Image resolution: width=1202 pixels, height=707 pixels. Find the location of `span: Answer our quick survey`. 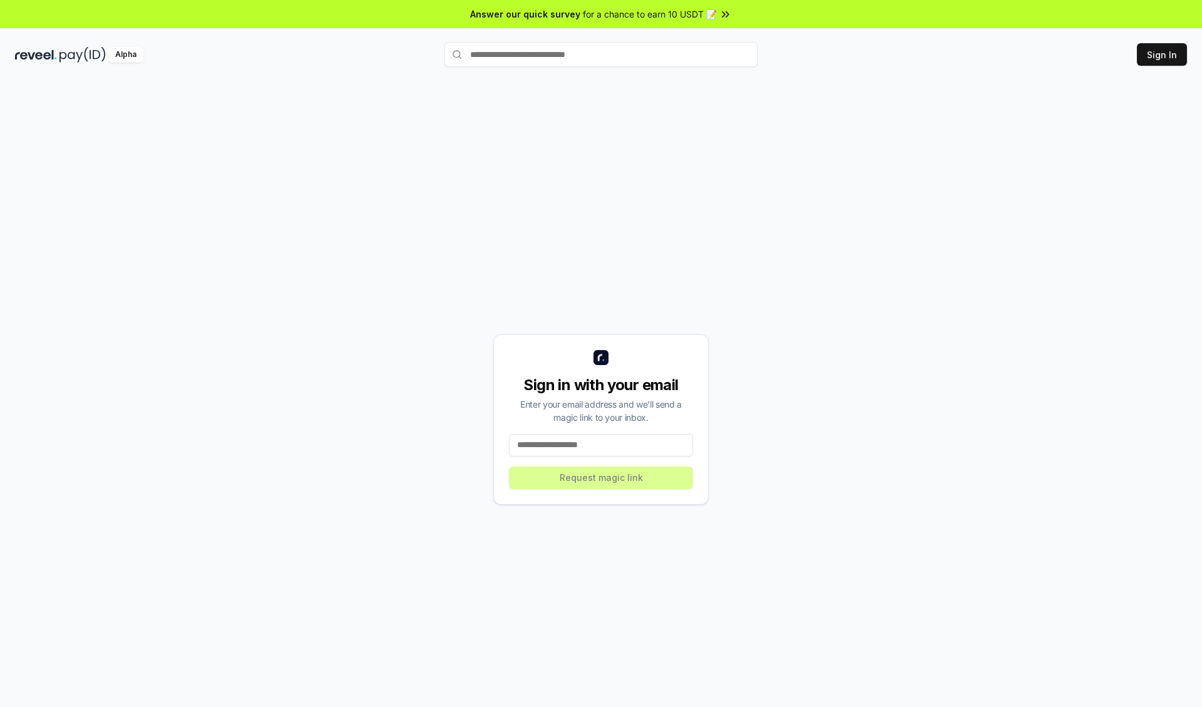

span: Answer our quick survey is located at coordinates (525, 14).